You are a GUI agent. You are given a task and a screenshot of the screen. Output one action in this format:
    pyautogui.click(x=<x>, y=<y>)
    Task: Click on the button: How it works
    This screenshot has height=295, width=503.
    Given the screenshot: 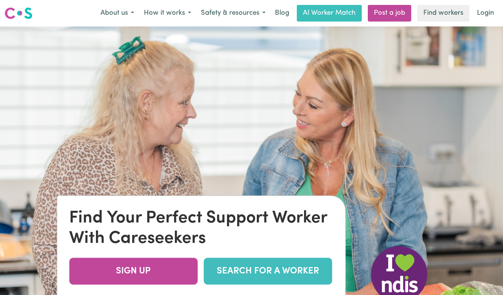 What is the action you would take?
    pyautogui.click(x=167, y=13)
    